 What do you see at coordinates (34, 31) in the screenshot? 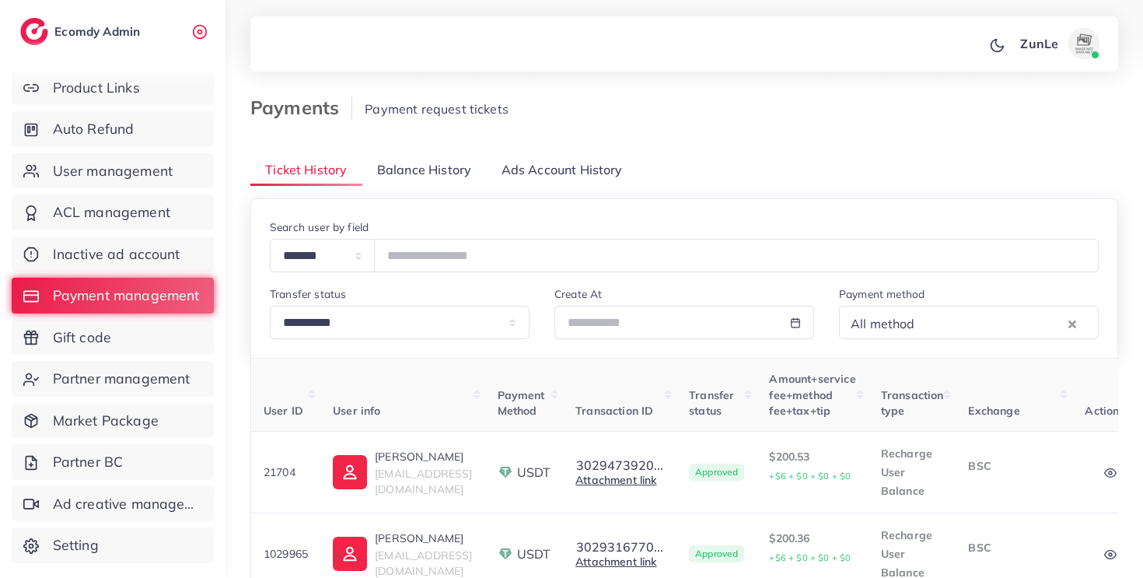
I see `img: logo` at bounding box center [34, 31].